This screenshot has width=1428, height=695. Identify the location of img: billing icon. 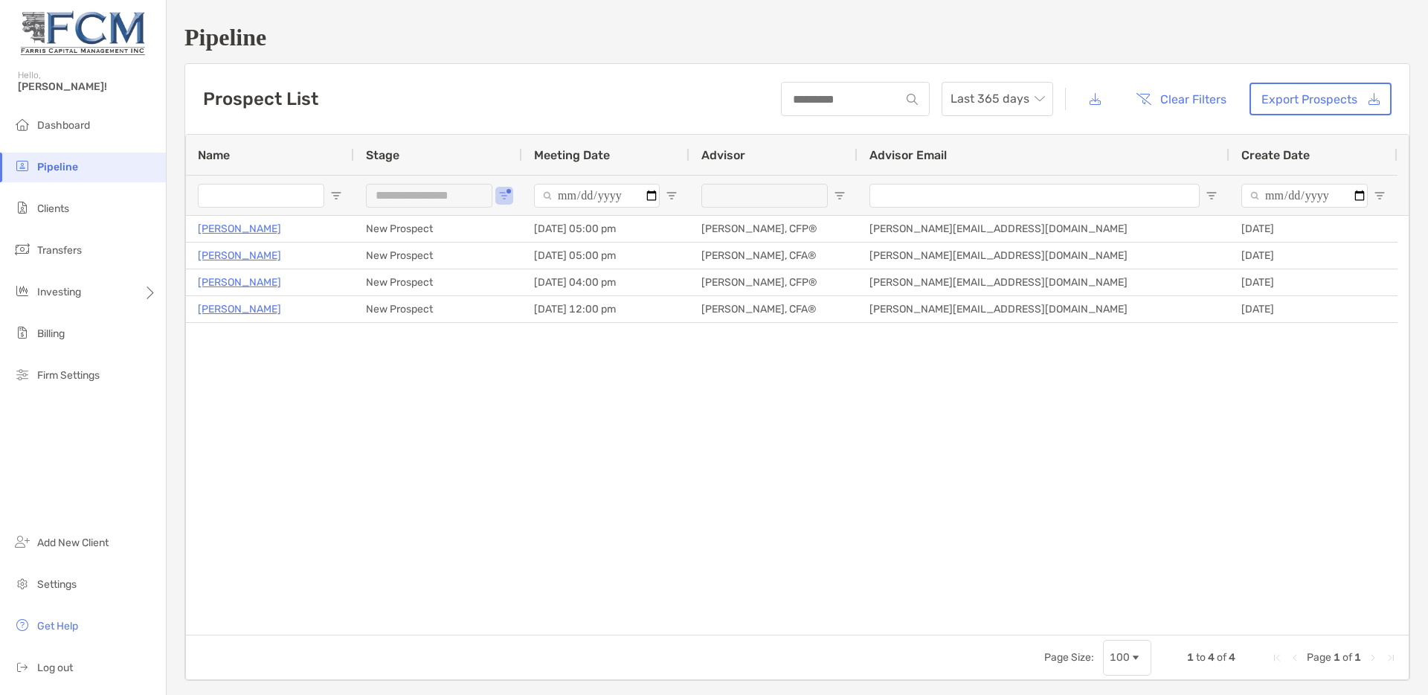
(22, 332).